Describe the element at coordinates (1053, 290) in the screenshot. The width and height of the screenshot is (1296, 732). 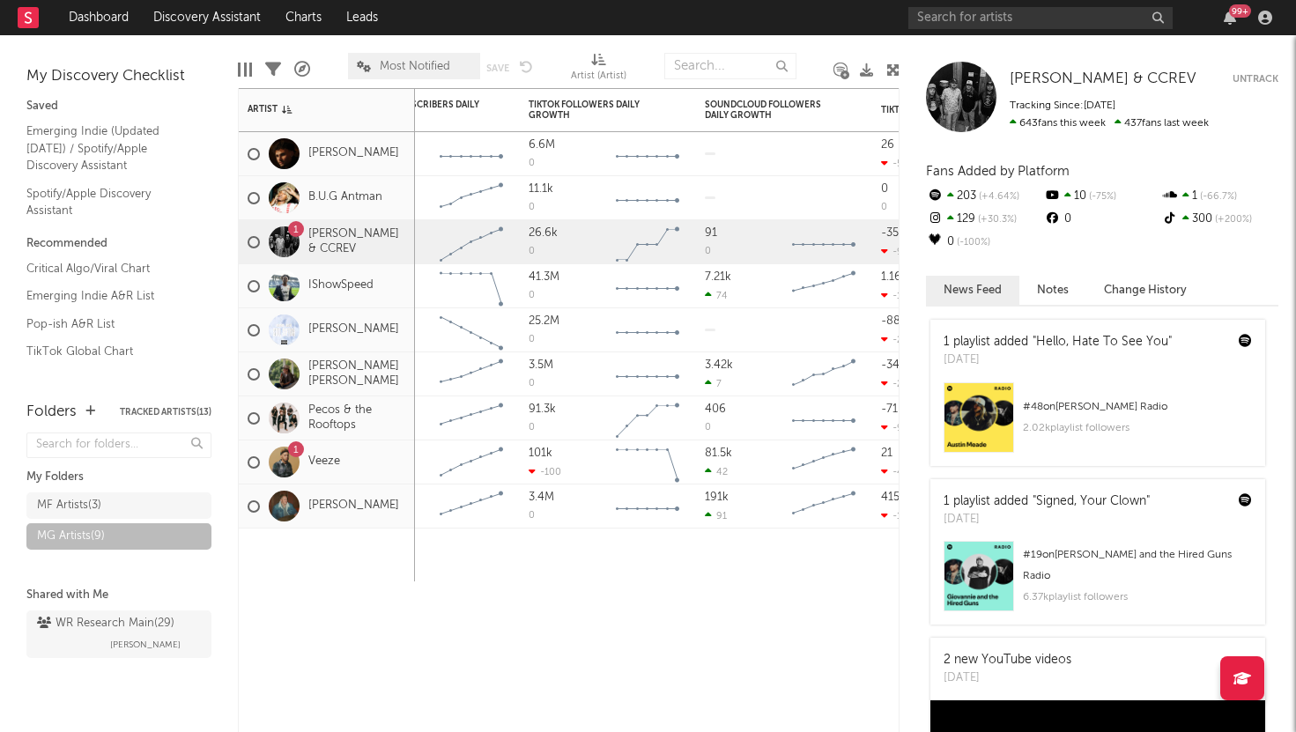
I see `button: Notes` at that location.